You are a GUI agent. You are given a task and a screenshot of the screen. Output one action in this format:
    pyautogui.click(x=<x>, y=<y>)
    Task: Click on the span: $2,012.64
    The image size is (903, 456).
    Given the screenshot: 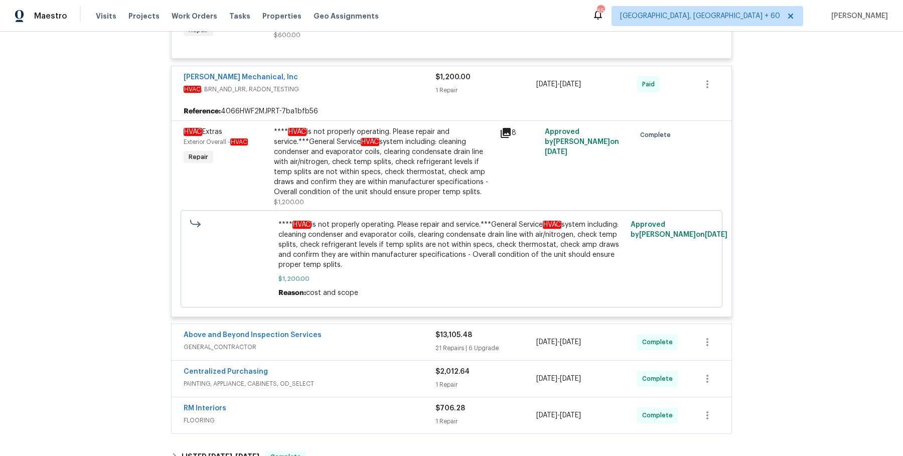 What is the action you would take?
    pyautogui.click(x=452, y=372)
    